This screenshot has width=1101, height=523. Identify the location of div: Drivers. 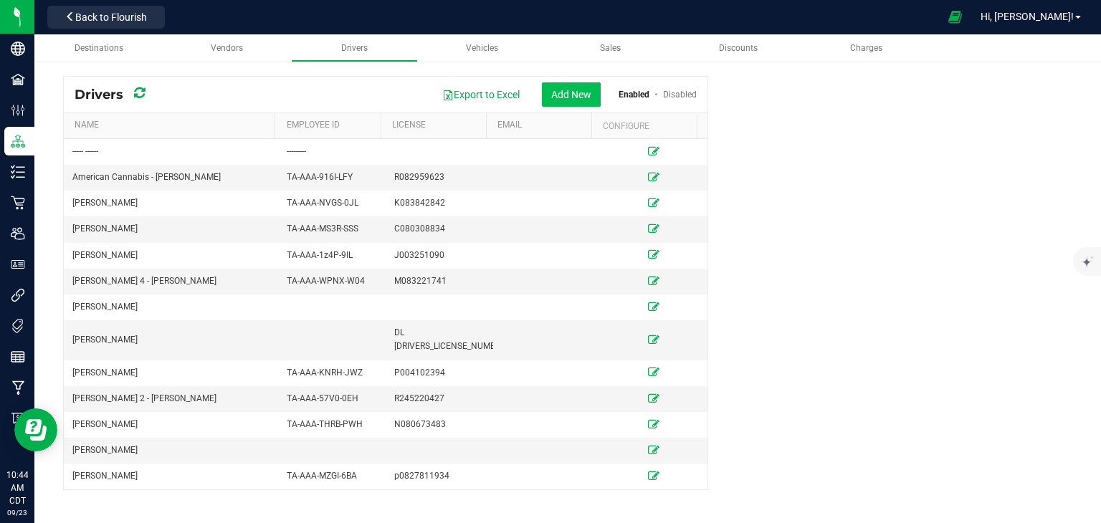
(115, 95).